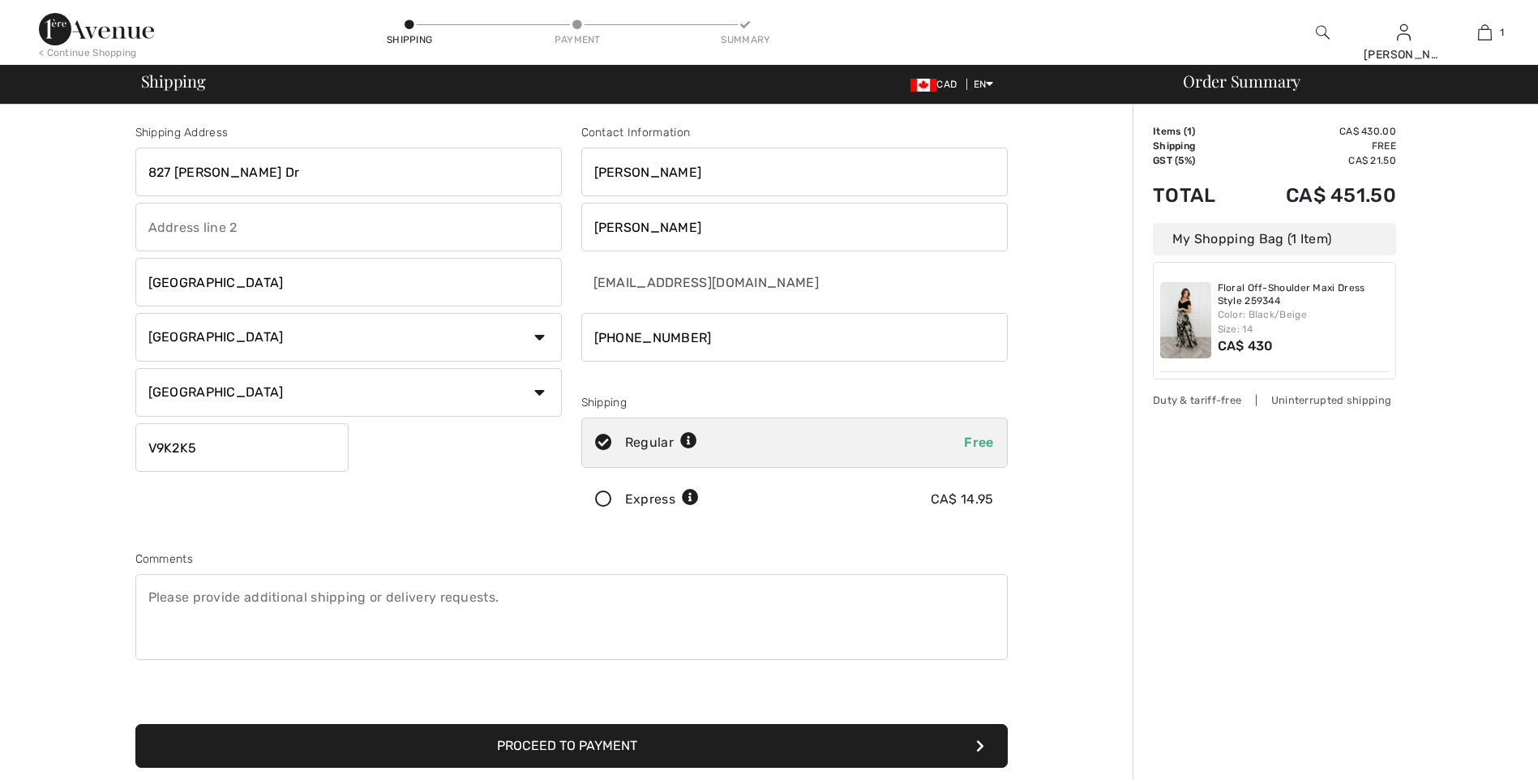 The image size is (1538, 780). I want to click on div: Regular, so click(661, 443).